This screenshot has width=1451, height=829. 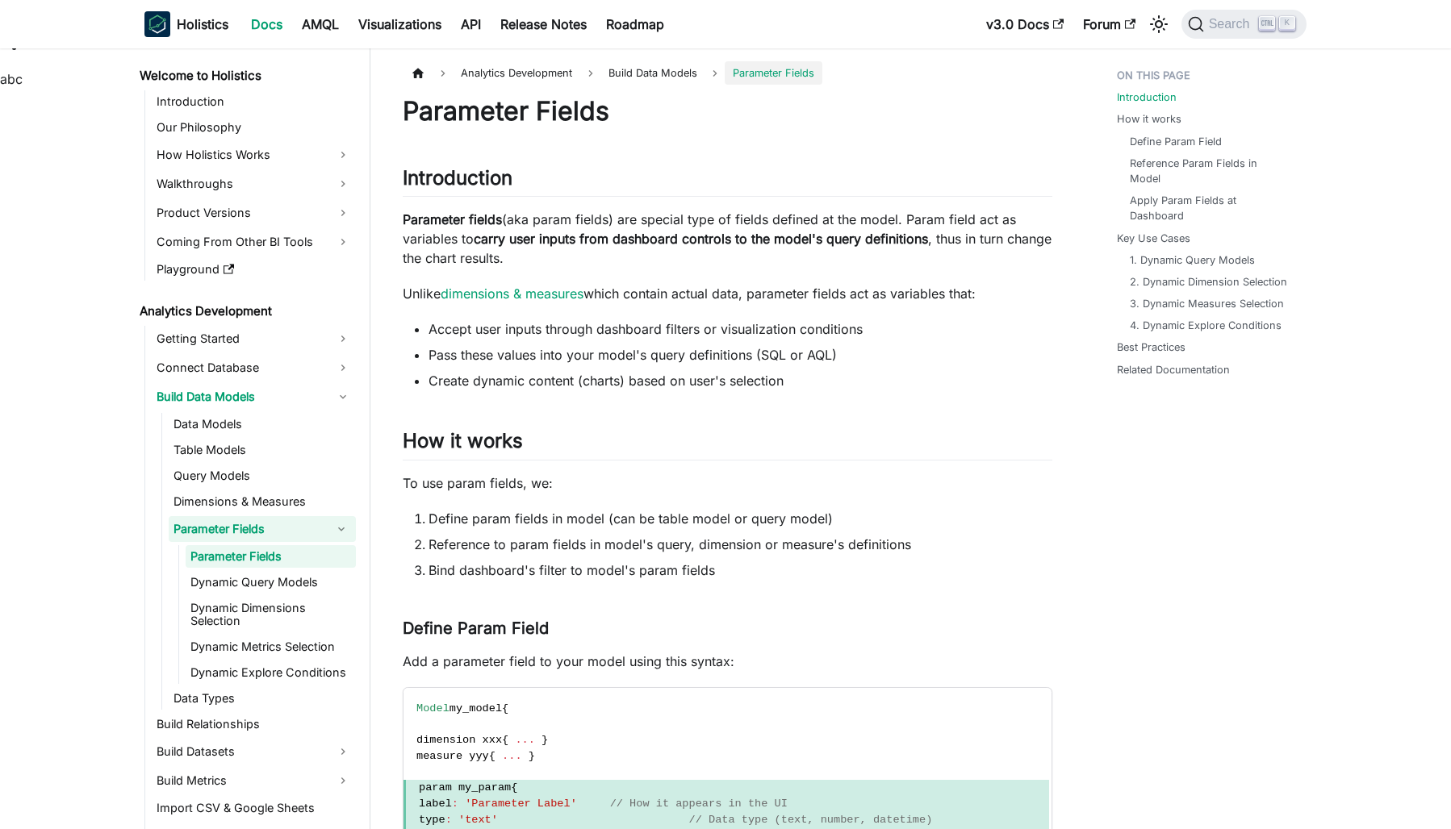 What do you see at coordinates (432, 708) in the screenshot?
I see `span: Model` at bounding box center [432, 708].